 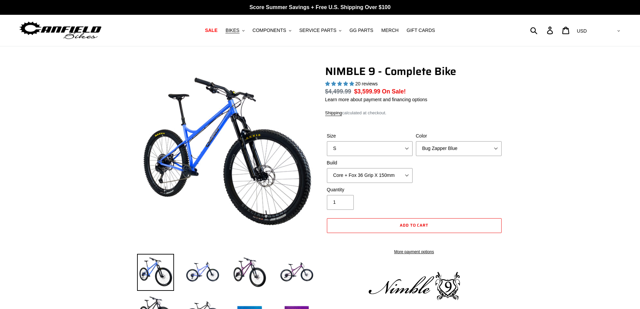 What do you see at coordinates (334, 113) in the screenshot?
I see `a: Shipping` at bounding box center [334, 113].